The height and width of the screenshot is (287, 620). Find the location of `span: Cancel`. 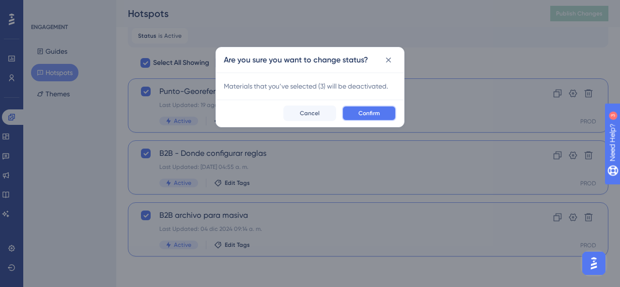

span: Cancel is located at coordinates (309, 113).